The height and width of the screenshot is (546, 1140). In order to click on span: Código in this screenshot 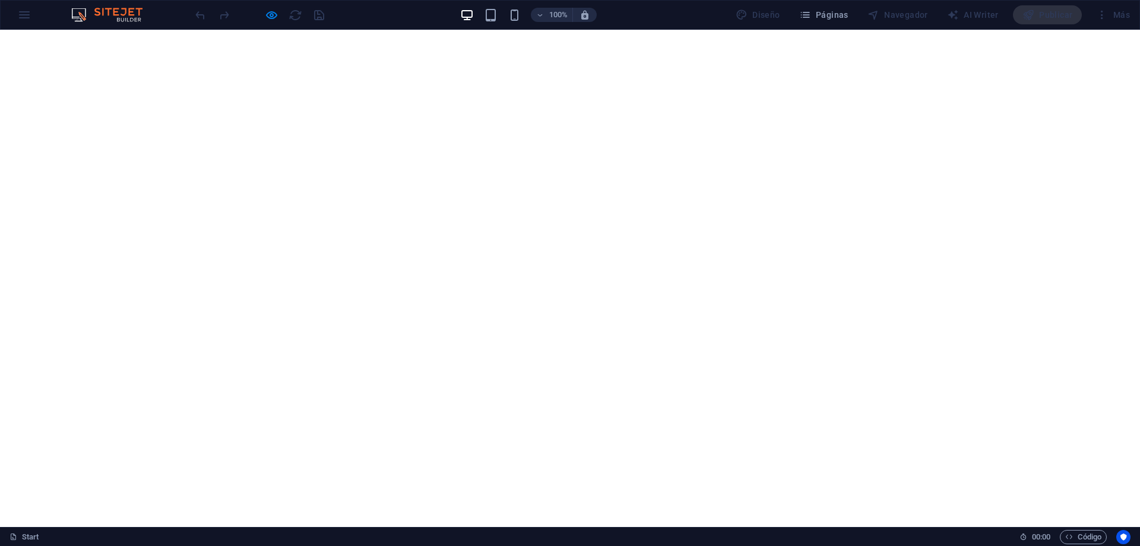, I will do `click(1083, 537)`.